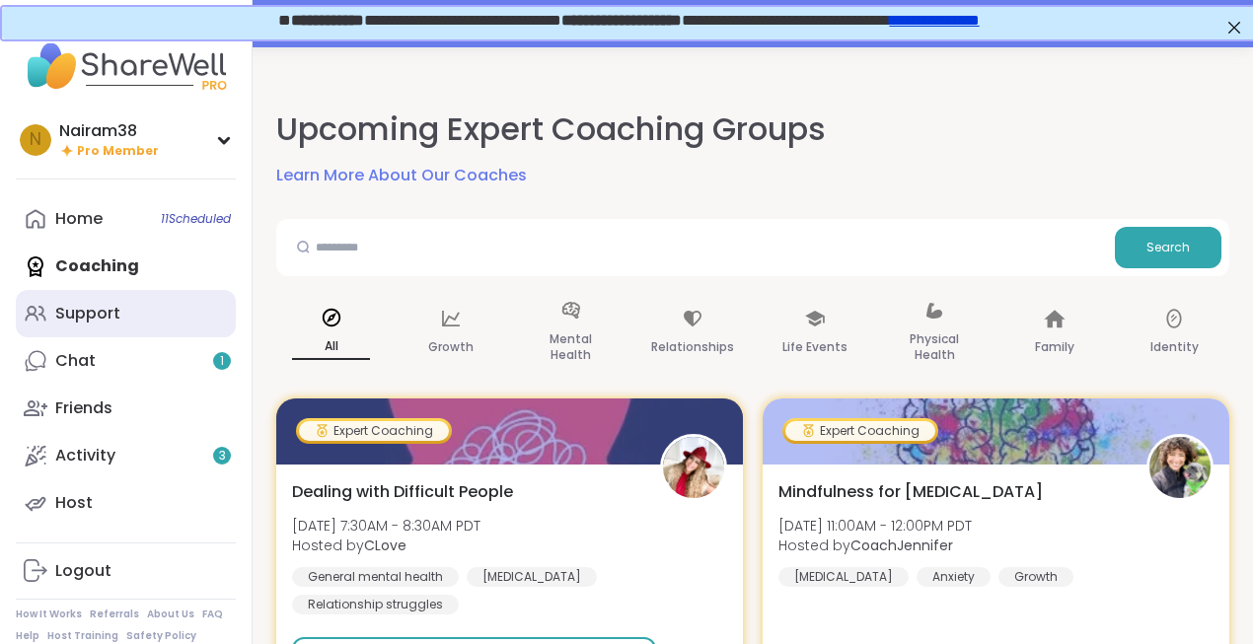 The height and width of the screenshot is (644, 1253). I want to click on p: Physical Health, so click(935, 347).